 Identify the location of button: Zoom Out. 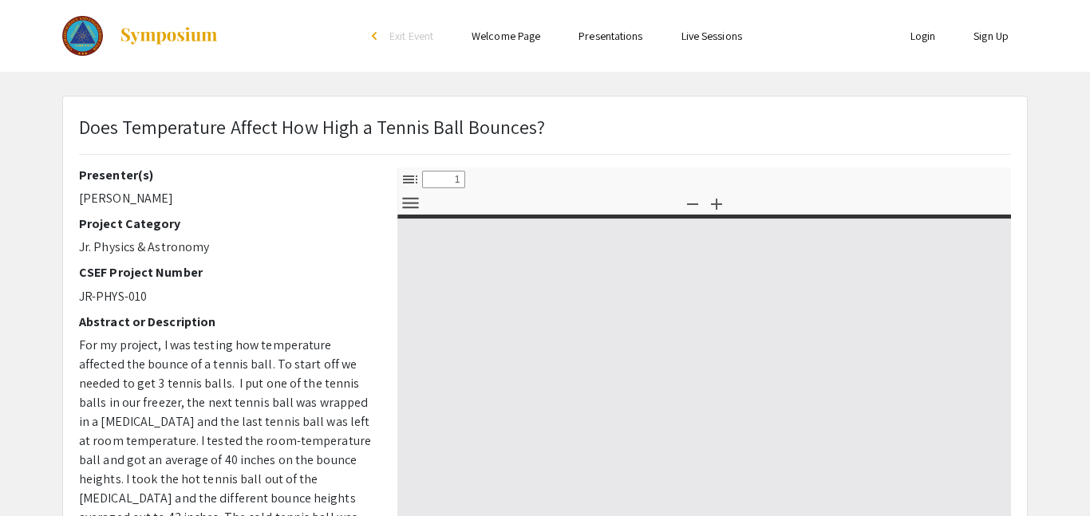
(693, 203).